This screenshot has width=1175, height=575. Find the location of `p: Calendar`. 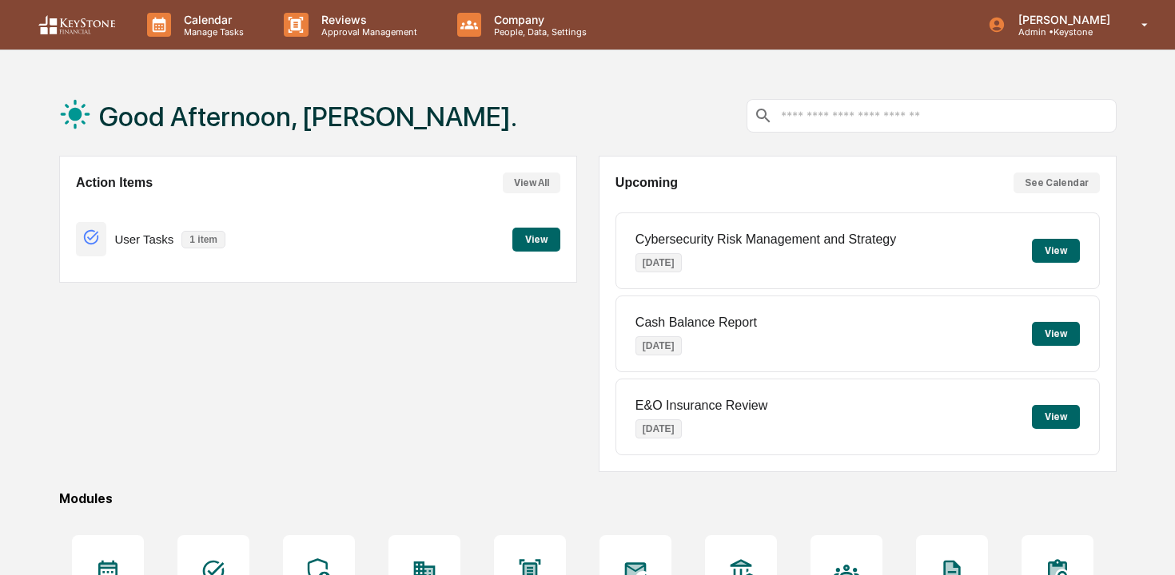

p: Calendar is located at coordinates (211, 19).